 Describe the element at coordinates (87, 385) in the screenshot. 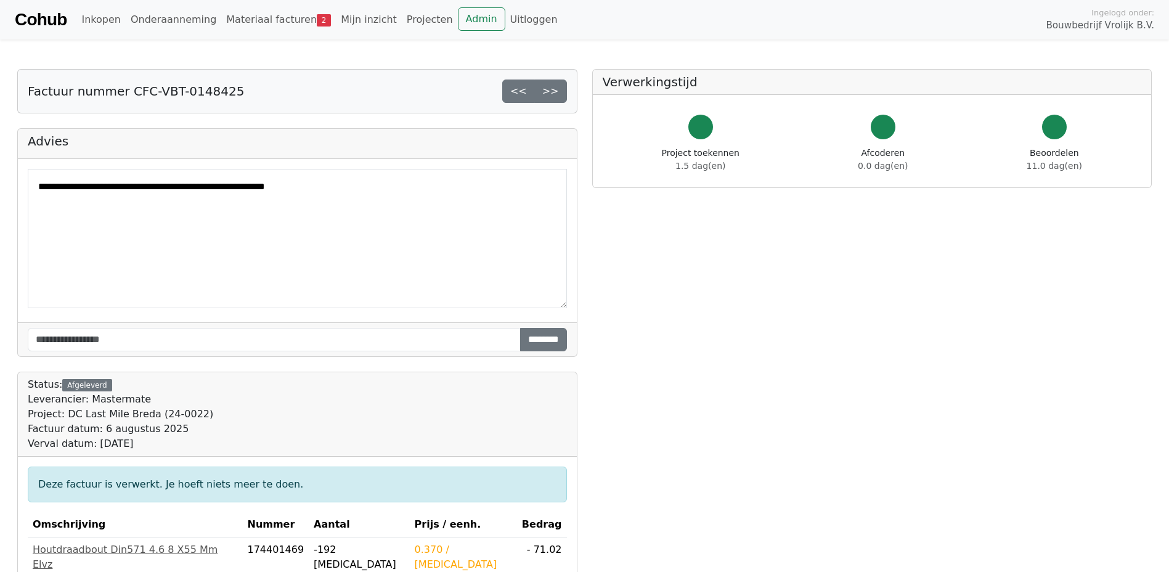

I see `div: Afgeleverd` at that location.